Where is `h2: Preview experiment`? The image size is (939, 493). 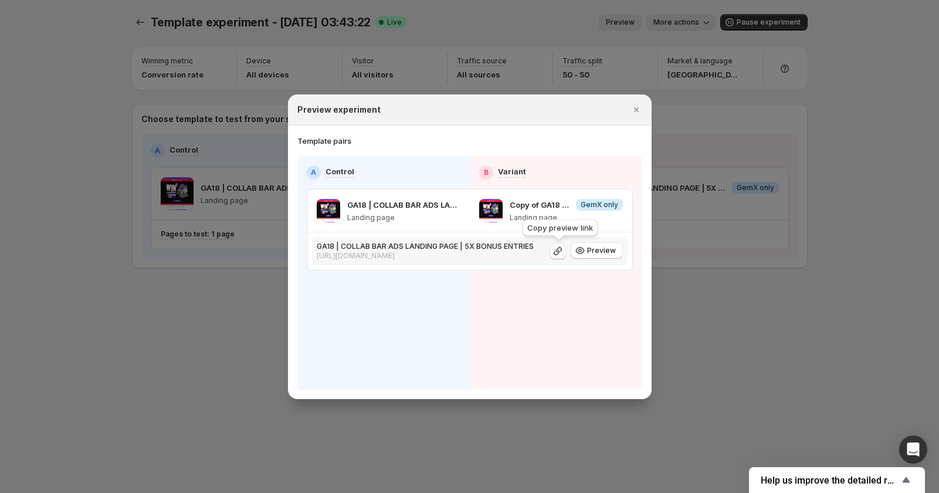 h2: Preview experiment is located at coordinates (339, 110).